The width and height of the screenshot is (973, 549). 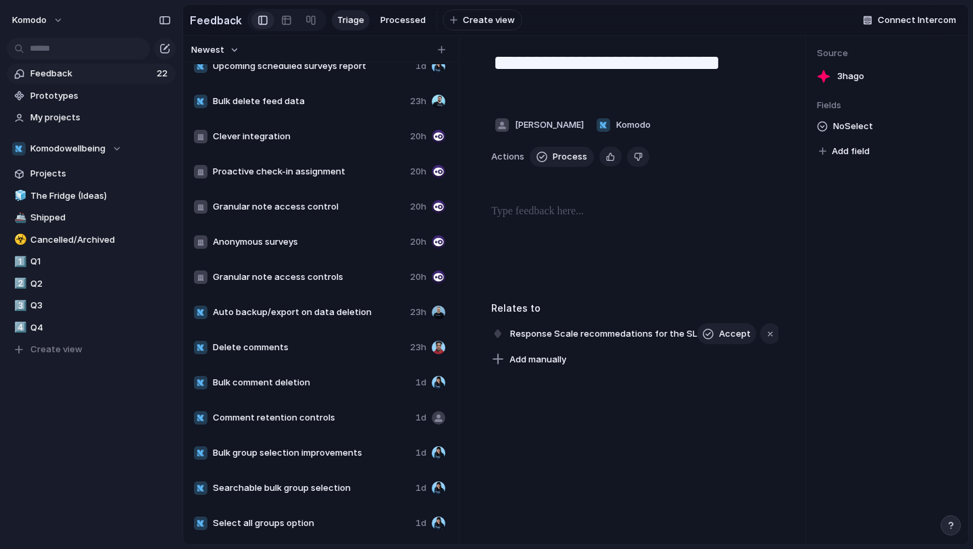 What do you see at coordinates (351, 20) in the screenshot?
I see `a: Triage` at bounding box center [351, 20].